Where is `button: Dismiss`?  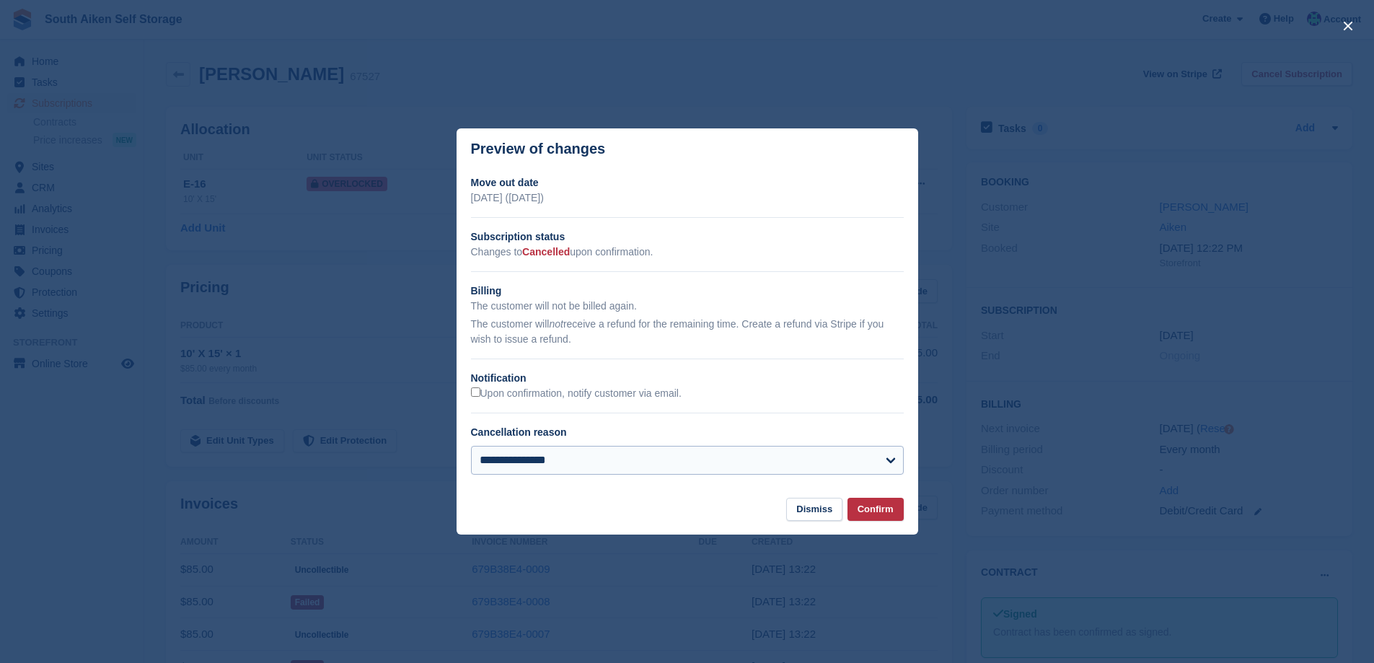
button: Dismiss is located at coordinates (814, 509).